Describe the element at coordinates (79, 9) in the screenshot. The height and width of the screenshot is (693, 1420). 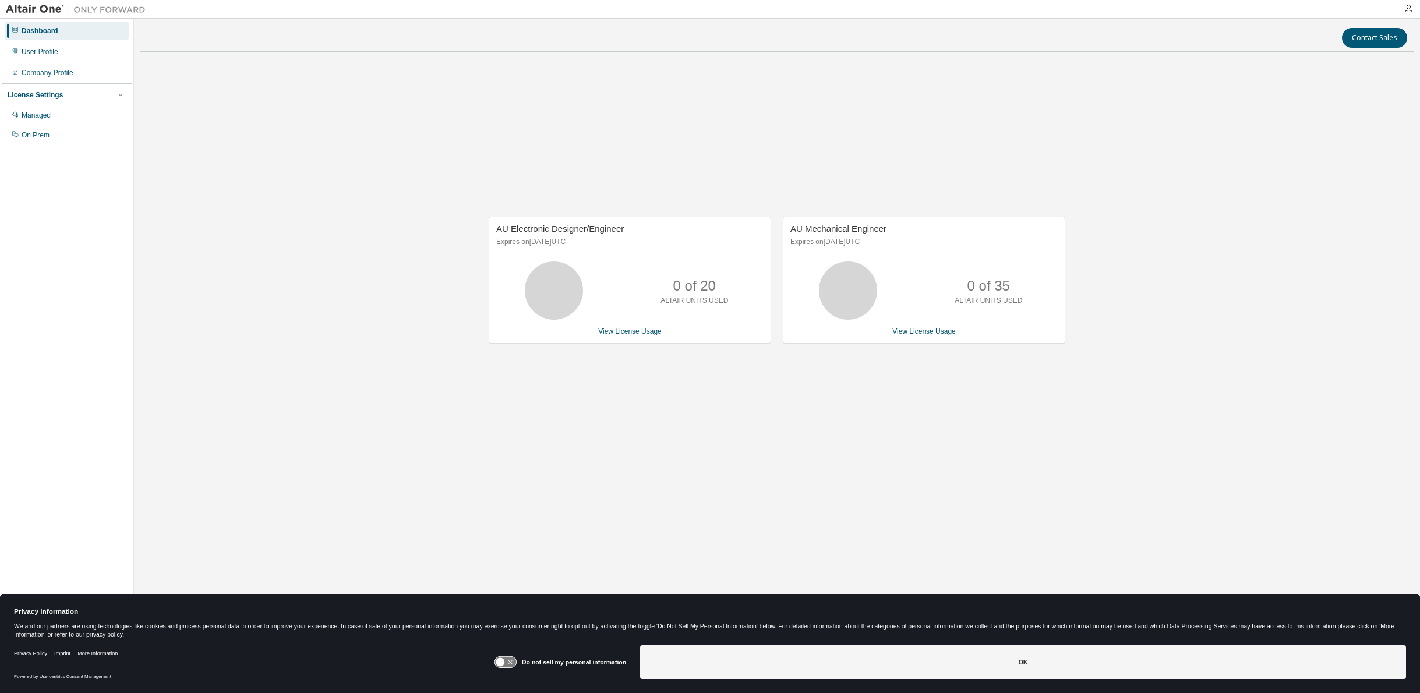
I see `img: Altair One` at that location.